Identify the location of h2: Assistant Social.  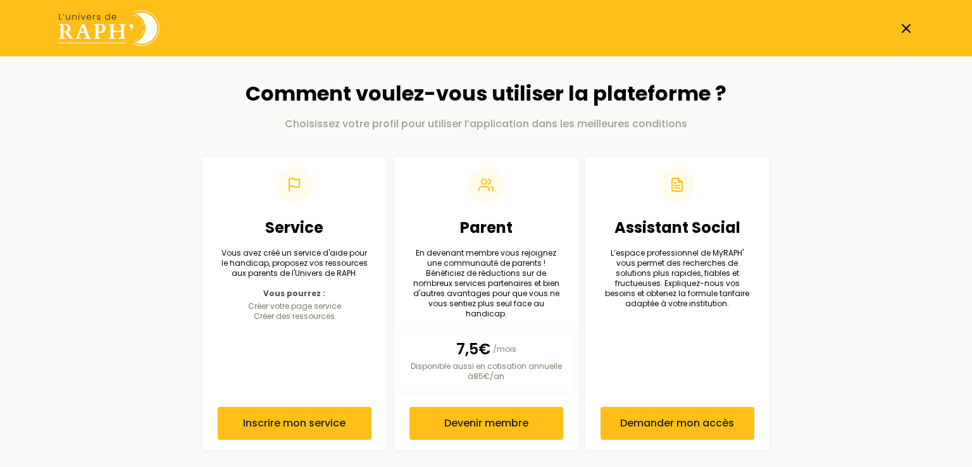
(677, 228).